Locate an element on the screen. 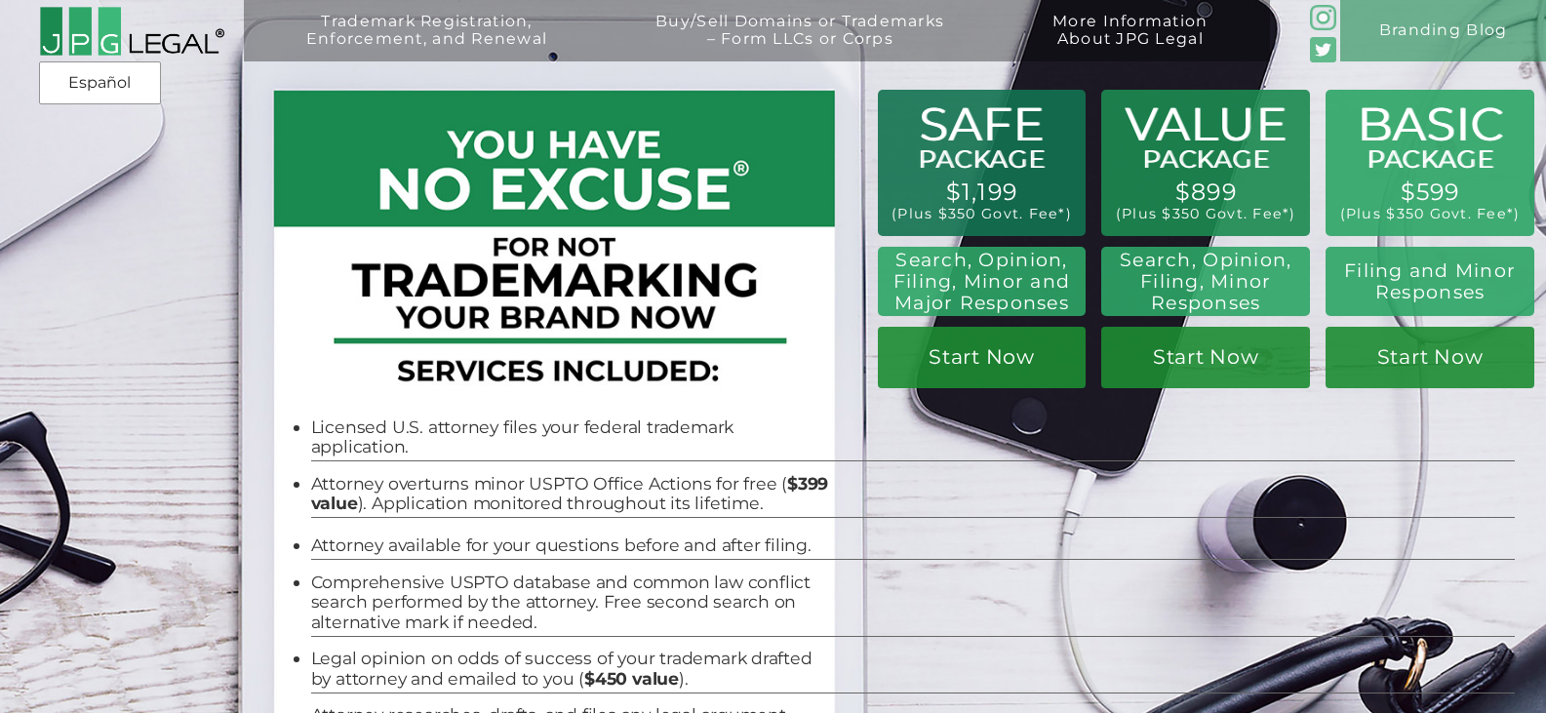 This screenshot has height=713, width=1546. img: Twitter_Social_Icon_Rounded_Square_Color-mid-green3-90.png is located at coordinates (1323, 50).